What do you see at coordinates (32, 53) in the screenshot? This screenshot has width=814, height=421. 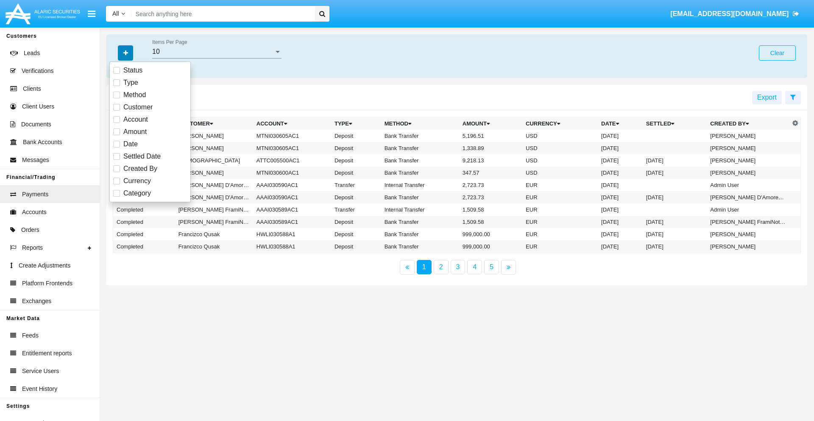 I see `span: Leads` at bounding box center [32, 53].